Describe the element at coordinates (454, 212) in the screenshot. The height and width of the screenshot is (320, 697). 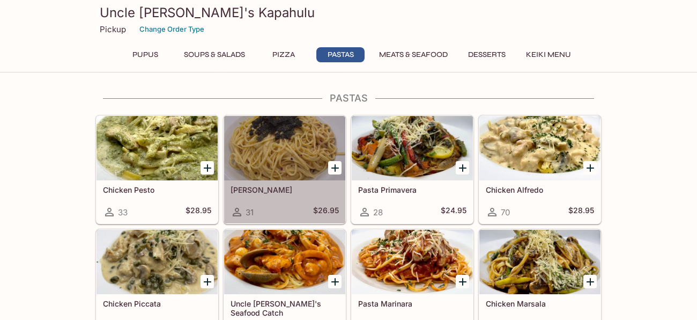
I see `h5: $24.95` at that location.